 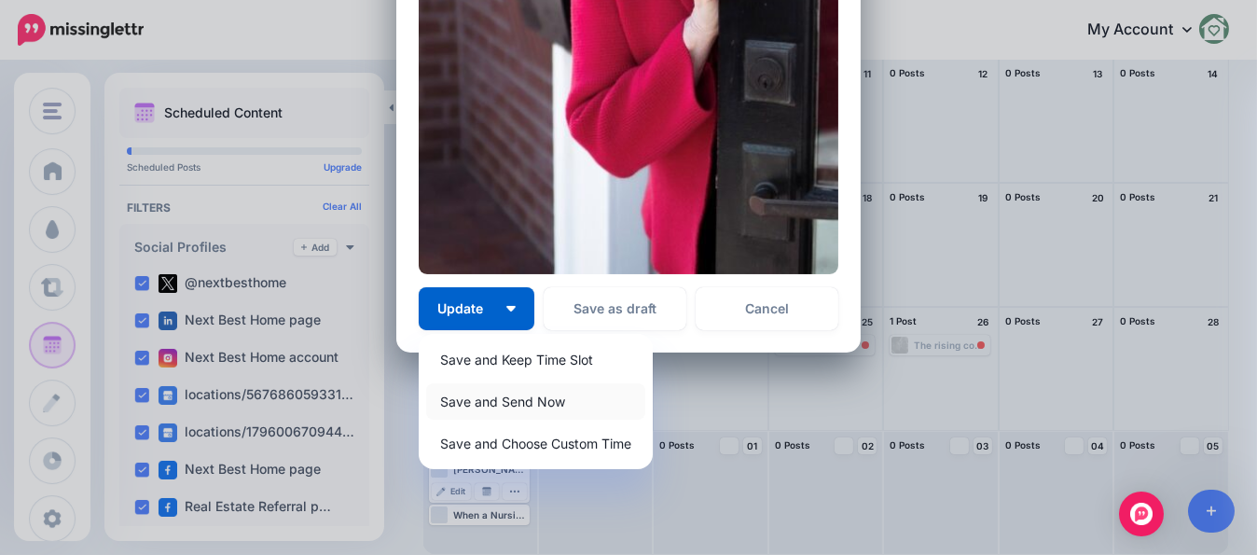 What do you see at coordinates (467, 309) in the screenshot?
I see `span: Update` at bounding box center [467, 309].